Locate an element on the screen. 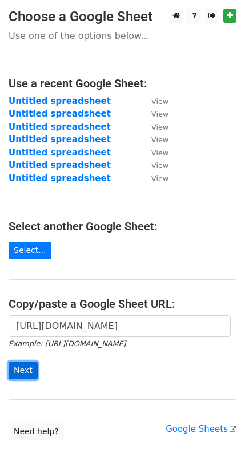  p: Use one of the options below... is located at coordinates (122, 35).